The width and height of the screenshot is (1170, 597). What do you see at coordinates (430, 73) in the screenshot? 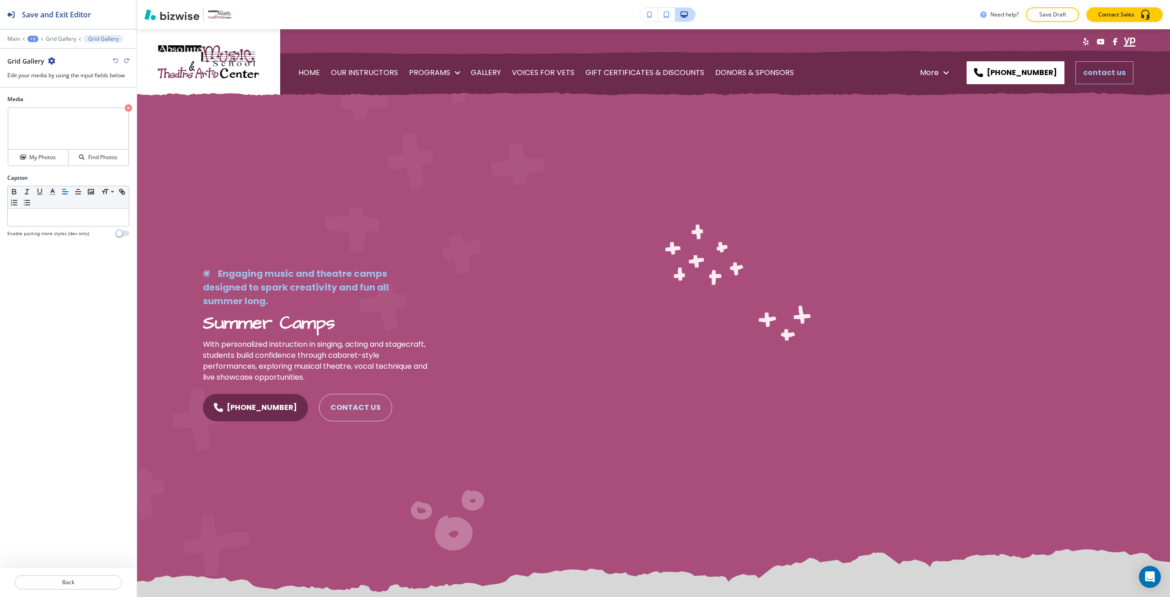
I see `p: PROGRAMS` at bounding box center [430, 73].